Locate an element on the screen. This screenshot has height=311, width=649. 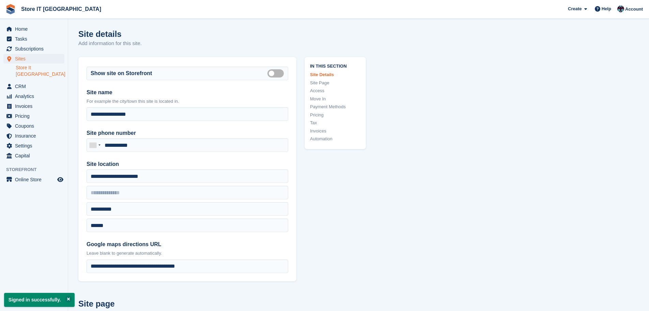
a: Payment Methods is located at coordinates (335, 107).